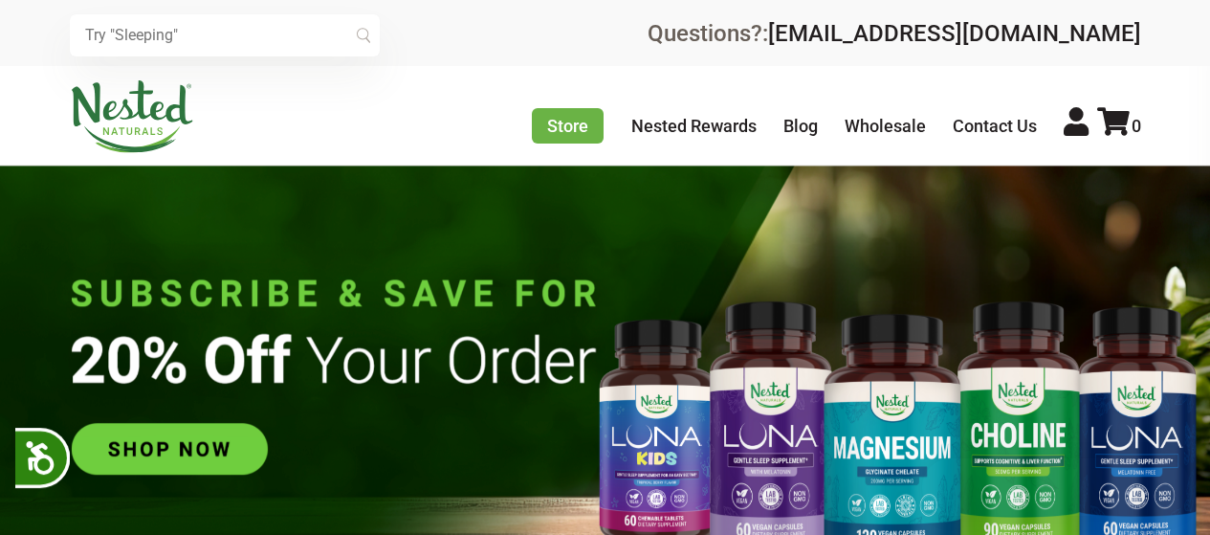 This screenshot has height=535, width=1210. Describe the element at coordinates (995, 125) in the screenshot. I see `a: Contact Us` at that location.